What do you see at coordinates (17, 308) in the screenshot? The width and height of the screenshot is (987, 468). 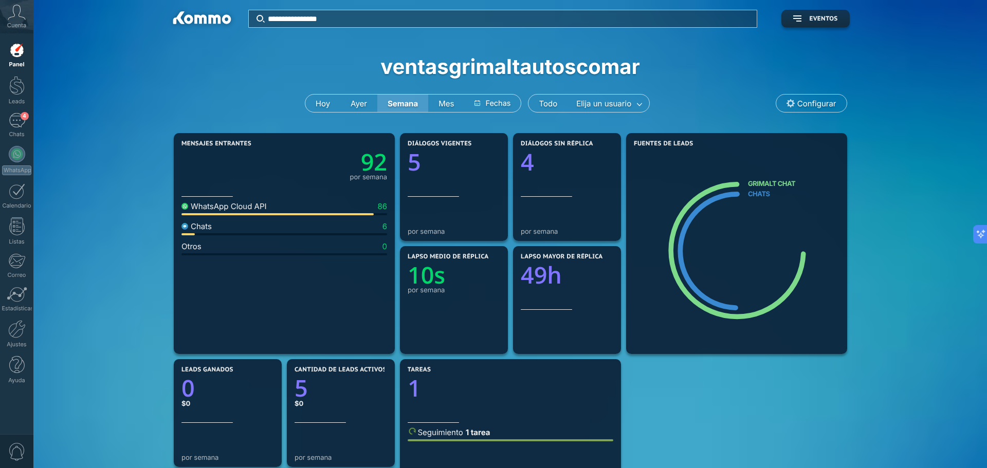 I see `div: Estadísticas` at bounding box center [17, 308].